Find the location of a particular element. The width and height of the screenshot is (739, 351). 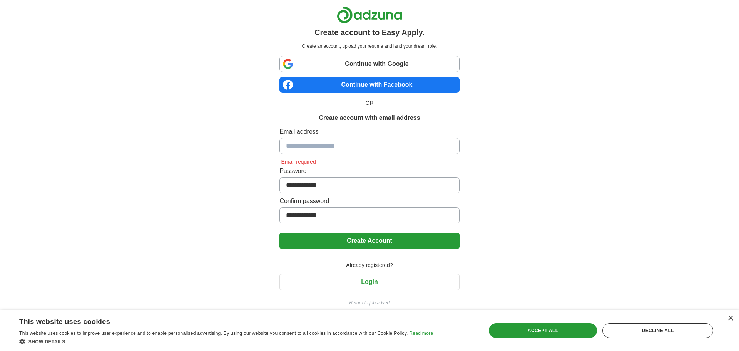

span: Show details is located at coordinates (47, 341).